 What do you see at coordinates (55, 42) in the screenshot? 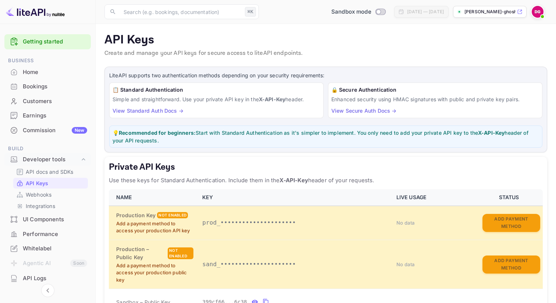
I see `a: Getting started` at bounding box center [55, 42].